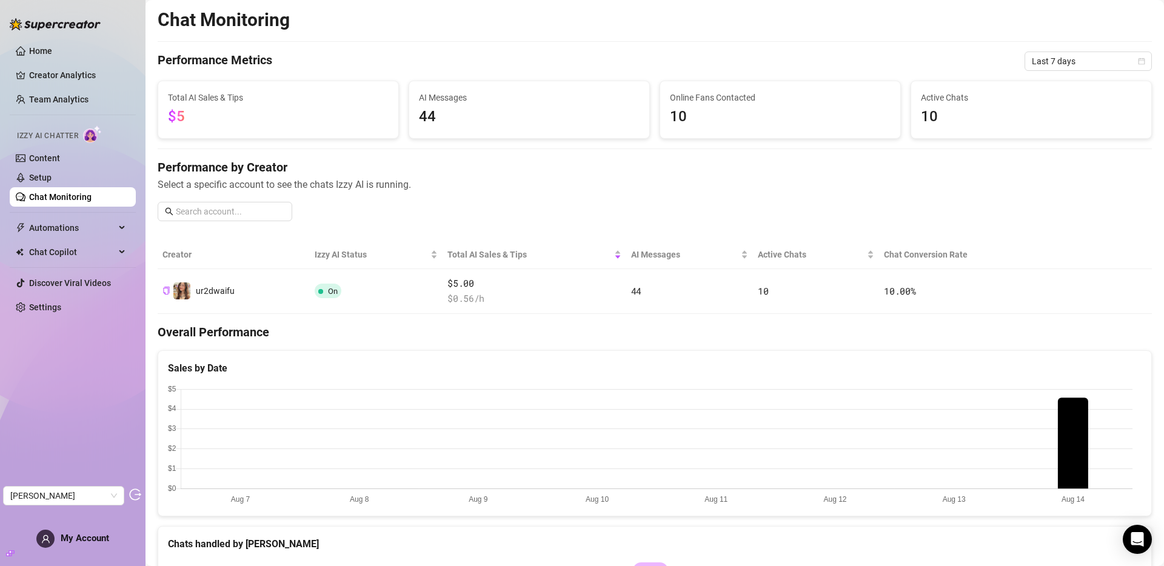 Image resolution: width=1164 pixels, height=566 pixels. What do you see at coordinates (176, 116) in the screenshot?
I see `span: $5` at bounding box center [176, 116].